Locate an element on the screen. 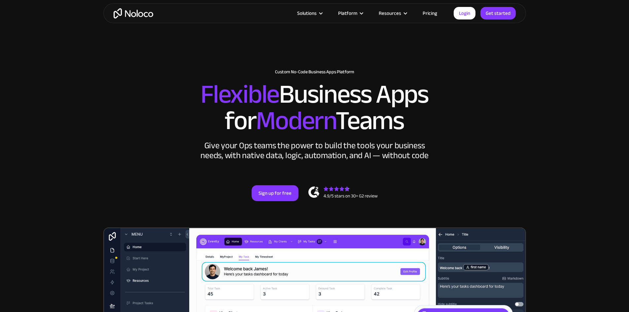 Image resolution: width=629 pixels, height=312 pixels. a: Get started is located at coordinates (498, 13).